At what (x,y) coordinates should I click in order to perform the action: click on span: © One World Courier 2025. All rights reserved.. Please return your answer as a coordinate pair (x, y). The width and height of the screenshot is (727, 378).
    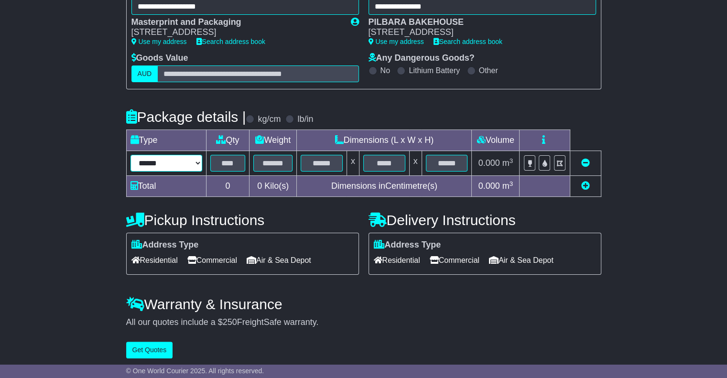
    Looking at the image, I should click on (195, 371).